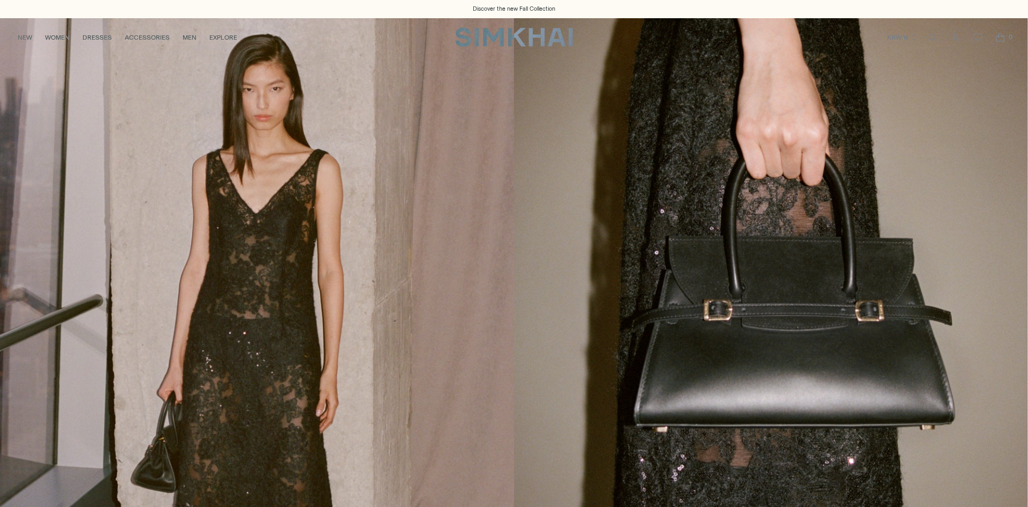  What do you see at coordinates (514, 37) in the screenshot?
I see `a: SIMKHAI` at bounding box center [514, 37].